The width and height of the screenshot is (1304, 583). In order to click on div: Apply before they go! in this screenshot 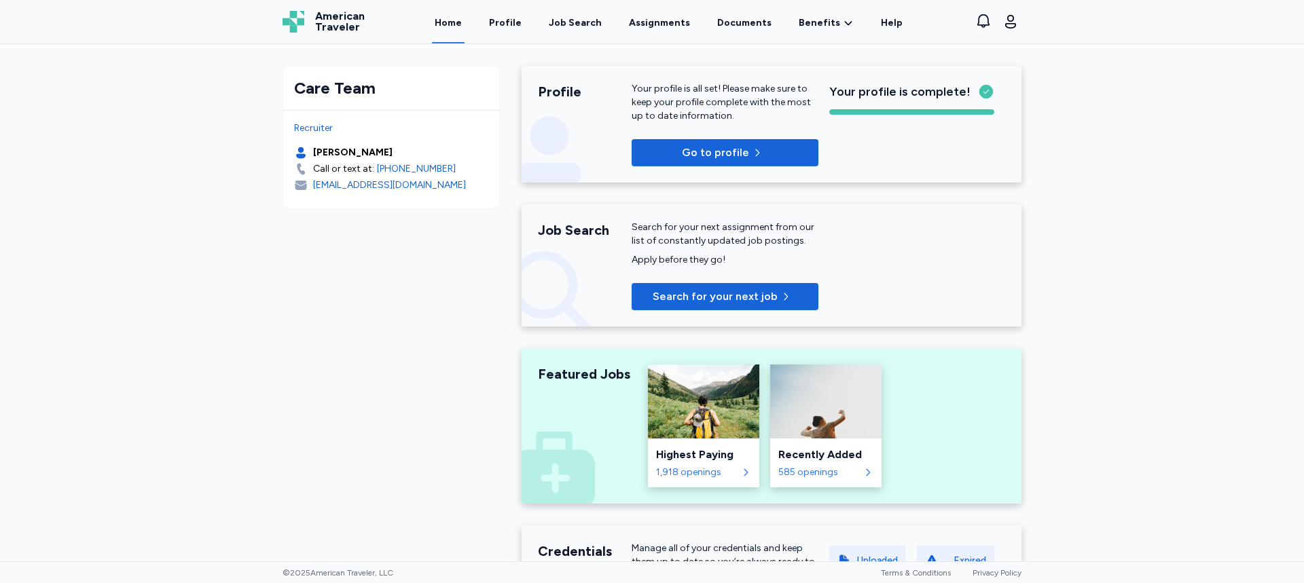, I will do `click(725, 260)`.